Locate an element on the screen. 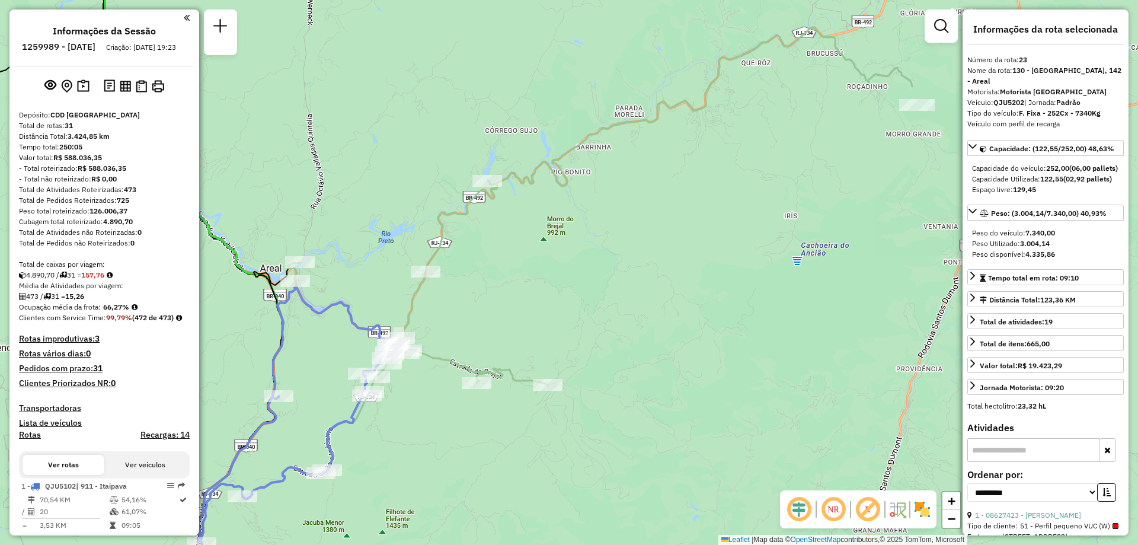 The height and width of the screenshot is (545, 1138). div: Total de Atividades não Roteirizadas: is located at coordinates (104, 232).